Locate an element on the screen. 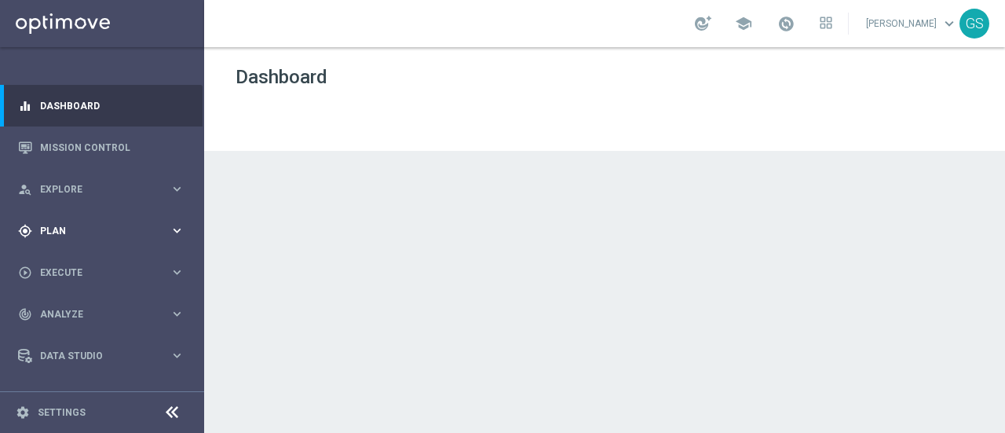  a: Optibot is located at coordinates (102, 397).